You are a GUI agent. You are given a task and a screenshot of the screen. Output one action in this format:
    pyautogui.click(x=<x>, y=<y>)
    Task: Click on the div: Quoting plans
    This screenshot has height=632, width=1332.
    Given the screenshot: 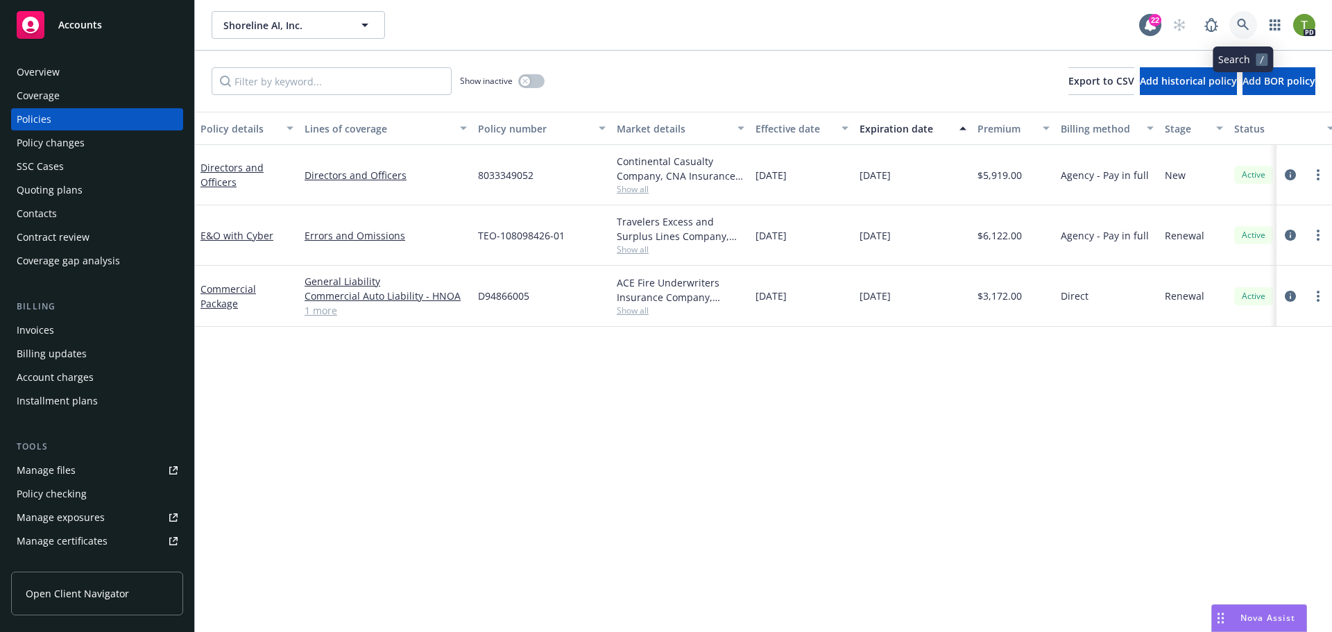 What is the action you would take?
    pyautogui.click(x=49, y=190)
    